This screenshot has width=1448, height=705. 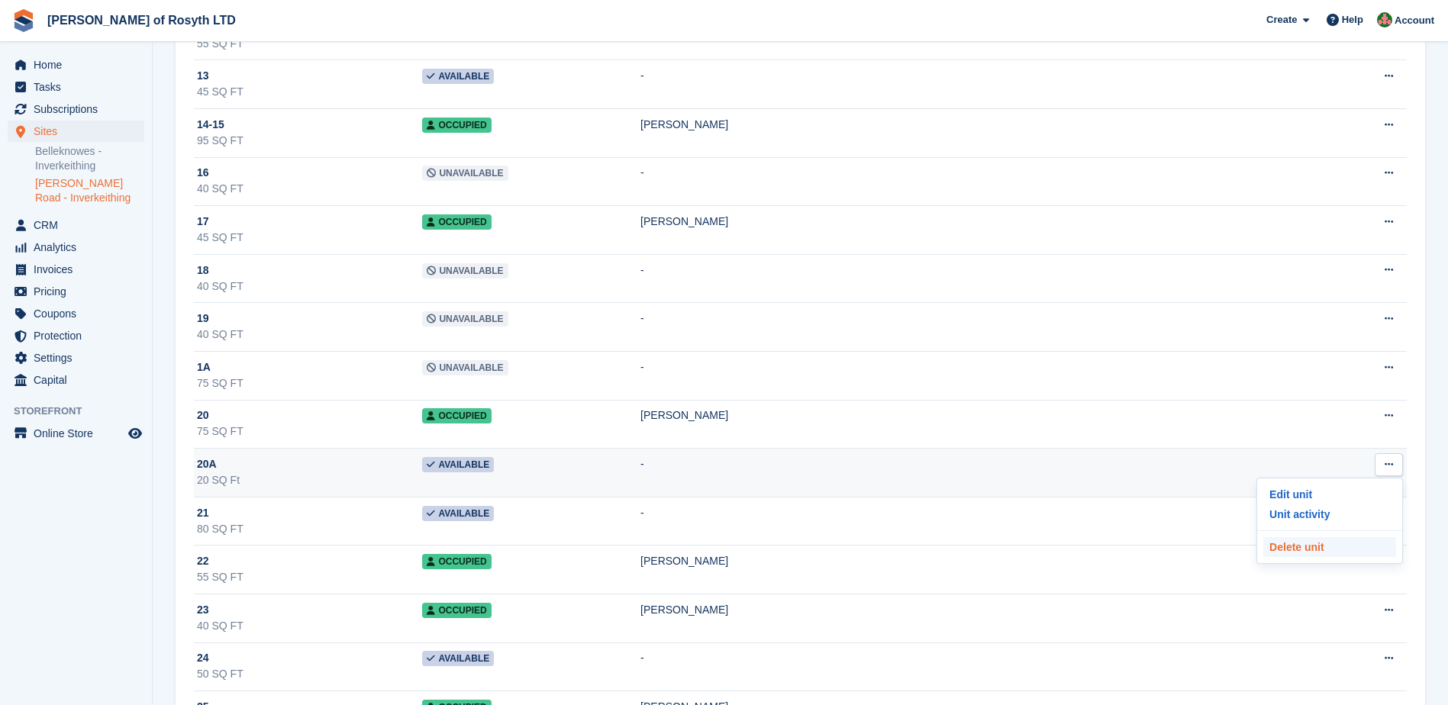 What do you see at coordinates (1330, 547) in the screenshot?
I see `a: Delete unit` at bounding box center [1330, 547].